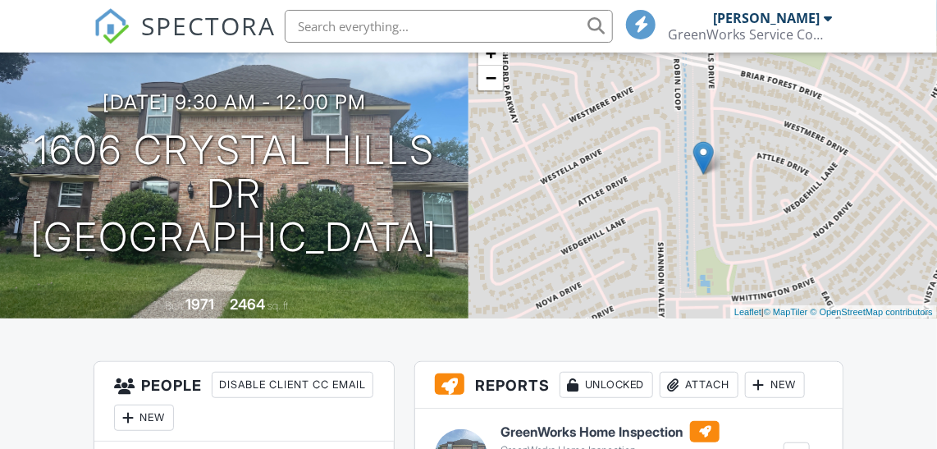 This screenshot has height=449, width=937. What do you see at coordinates (490, 78) in the screenshot?
I see `a: Zoom out` at bounding box center [490, 78].